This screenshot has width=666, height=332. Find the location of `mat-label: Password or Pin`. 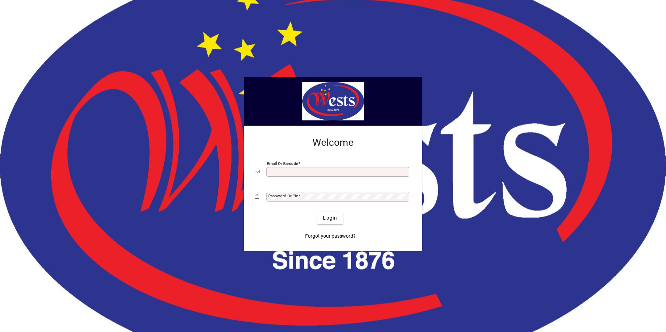

mat-label: Password or Pin is located at coordinates (283, 196).